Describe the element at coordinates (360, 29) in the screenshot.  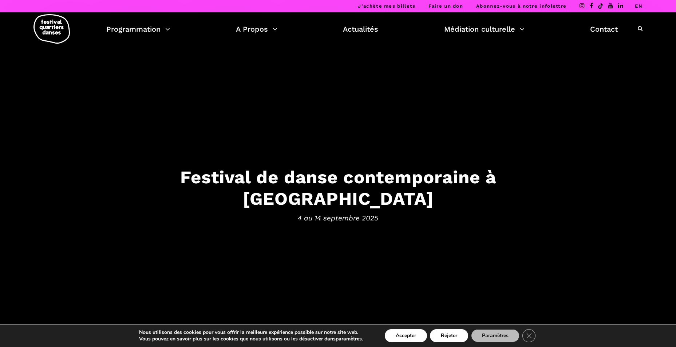
I see `a: Actualités` at that location.